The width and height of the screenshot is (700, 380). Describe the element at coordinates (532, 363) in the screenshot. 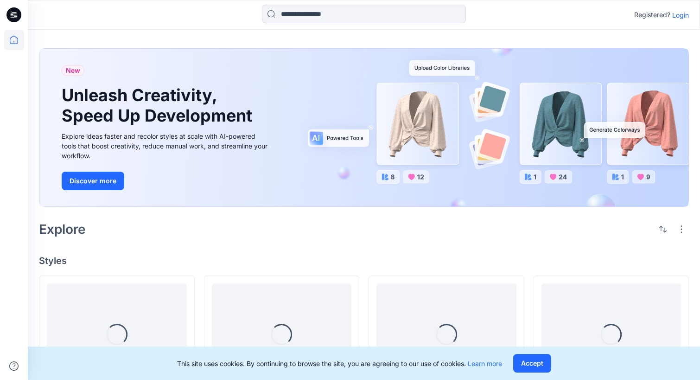

I see `button: Accept` at that location.